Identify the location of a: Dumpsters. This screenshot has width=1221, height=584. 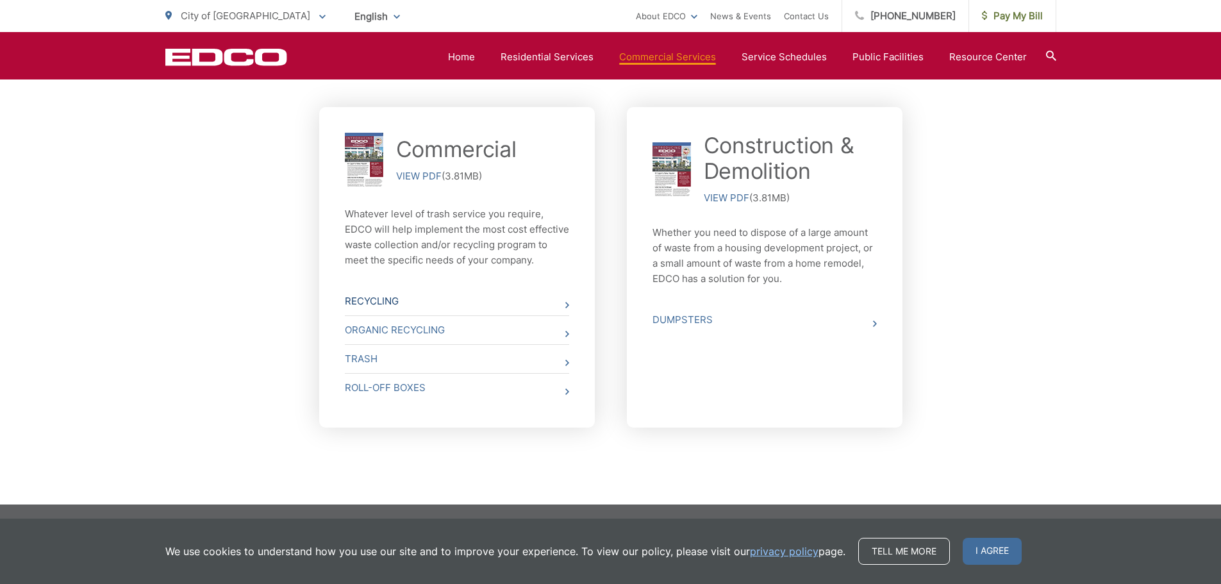
(764, 320).